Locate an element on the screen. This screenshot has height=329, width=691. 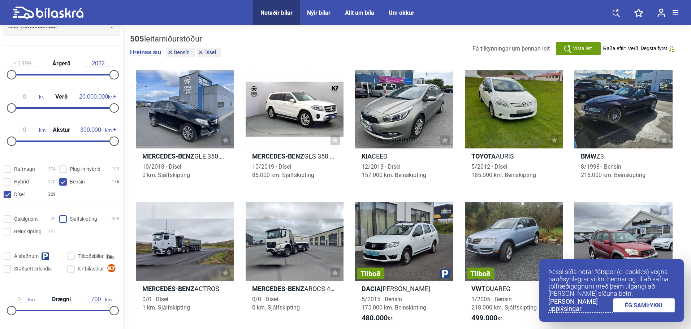
span: K7 bílasölur is located at coordinates (91, 269).